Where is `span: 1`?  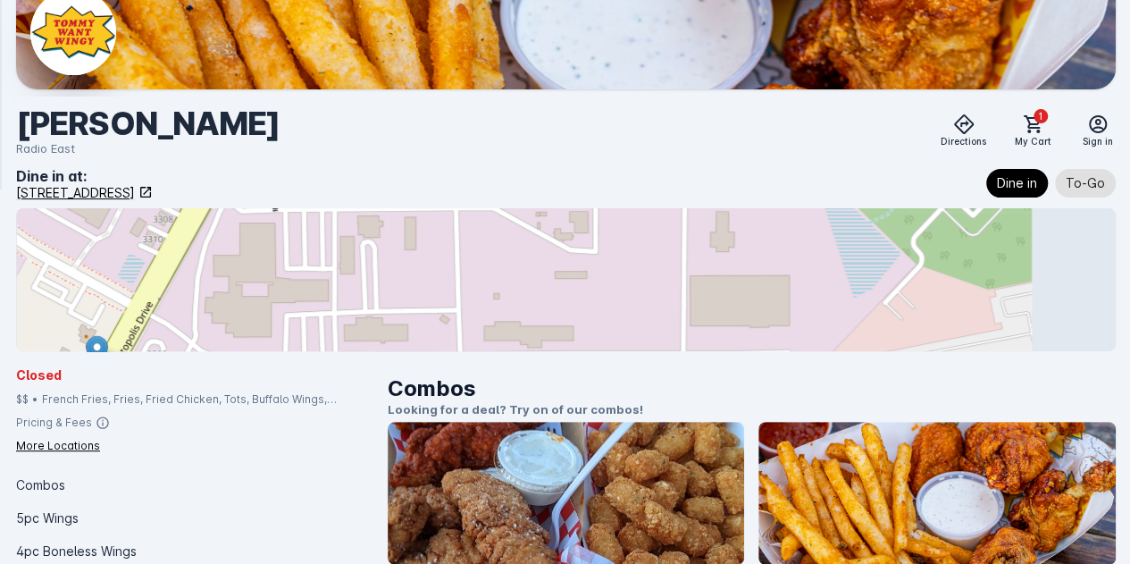 span: 1 is located at coordinates (1041, 116).